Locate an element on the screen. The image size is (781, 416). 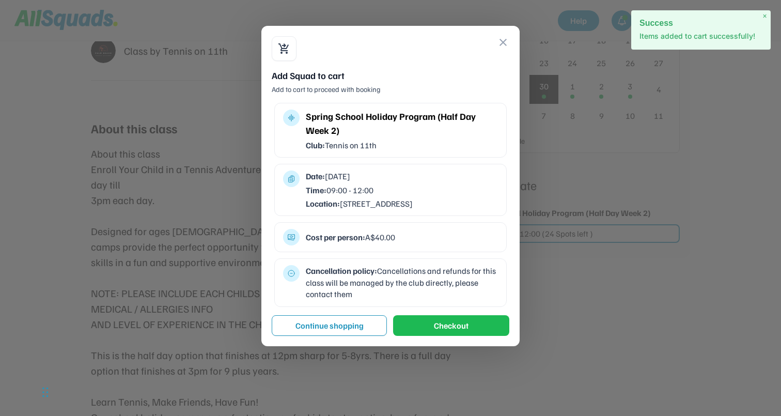
div: A$40.00 is located at coordinates (402, 237).